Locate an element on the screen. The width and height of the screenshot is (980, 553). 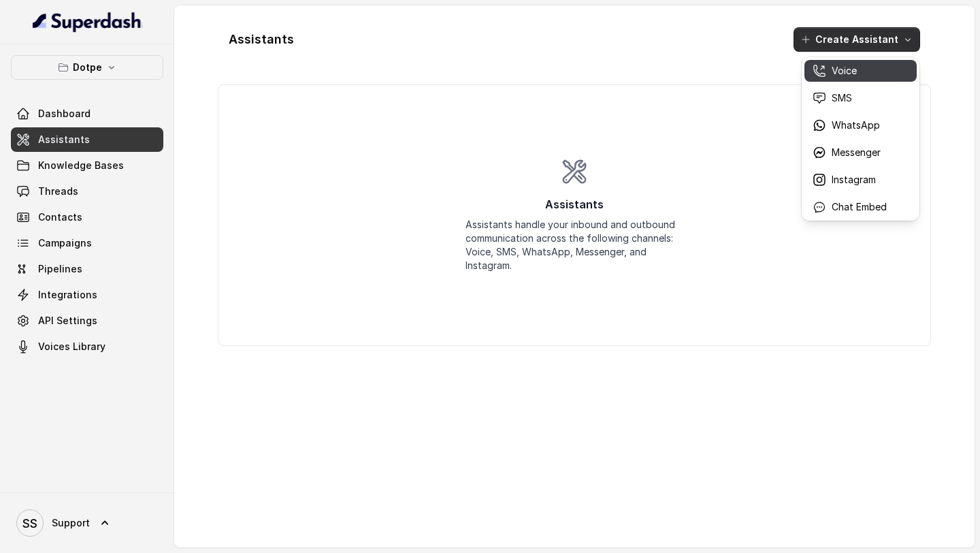
p: Voice is located at coordinates (844, 71).